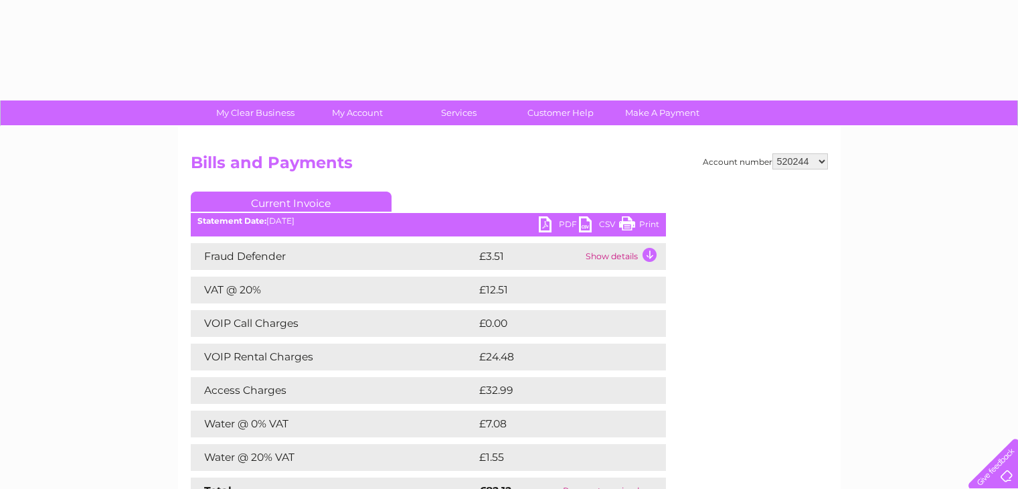  What do you see at coordinates (555, 290) in the screenshot?
I see `td: £12.51` at bounding box center [555, 290].